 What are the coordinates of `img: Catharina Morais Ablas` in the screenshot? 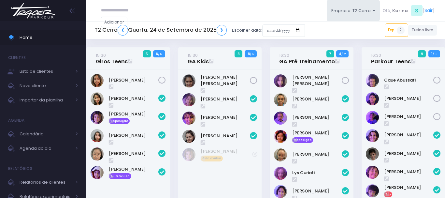 It's located at (97, 99).